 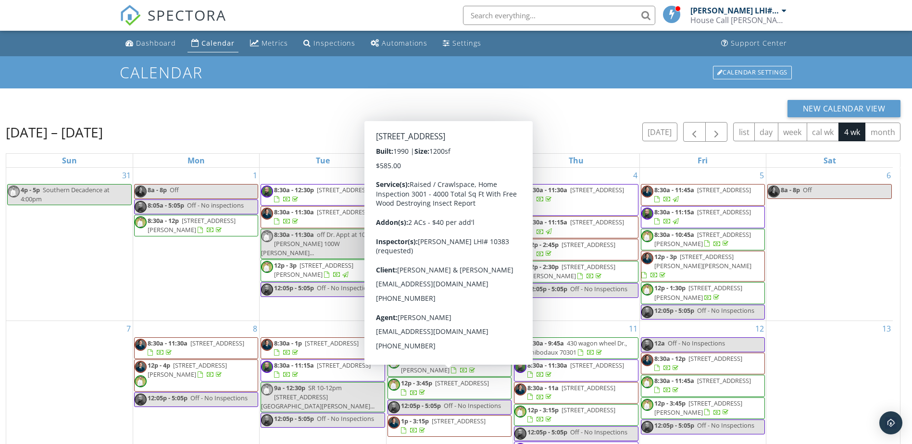 What do you see at coordinates (506, 329) in the screenshot?
I see `a: Go to September 10, 2025` at bounding box center [506, 329].